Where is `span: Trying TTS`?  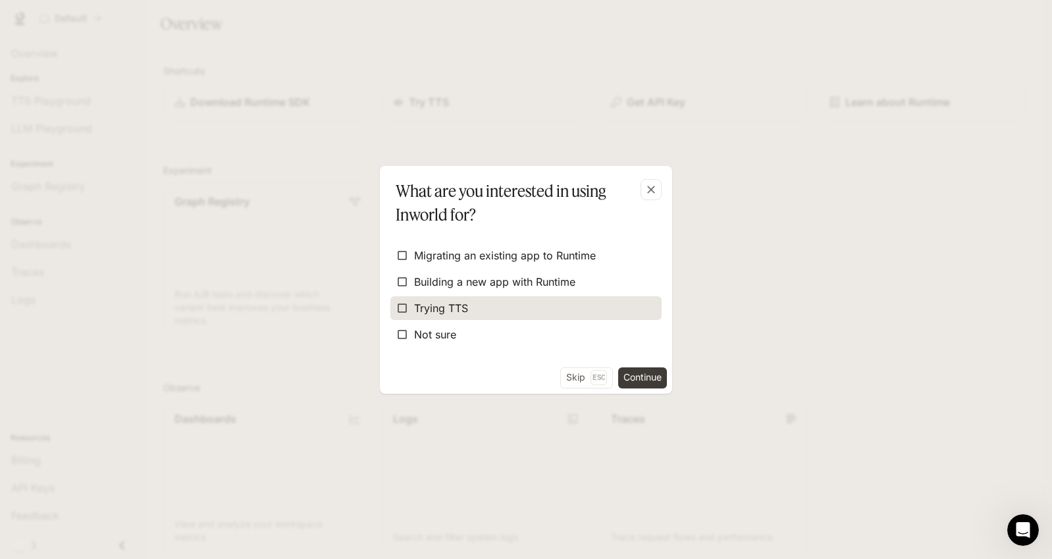 span: Trying TTS is located at coordinates (441, 308).